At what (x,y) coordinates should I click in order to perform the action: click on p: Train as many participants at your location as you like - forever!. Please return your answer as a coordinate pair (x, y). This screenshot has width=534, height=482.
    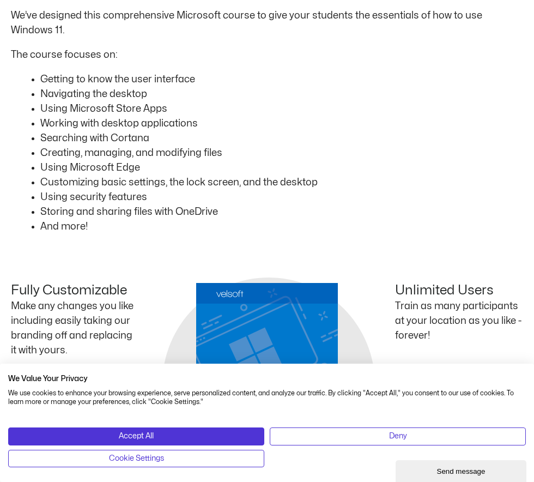
    Looking at the image, I should click on (459, 320).